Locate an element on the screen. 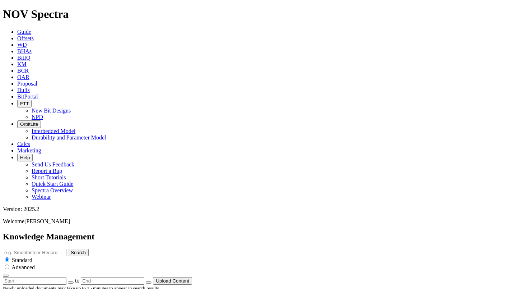 The width and height of the screenshot is (514, 289). span: Calcs is located at coordinates (24, 144).